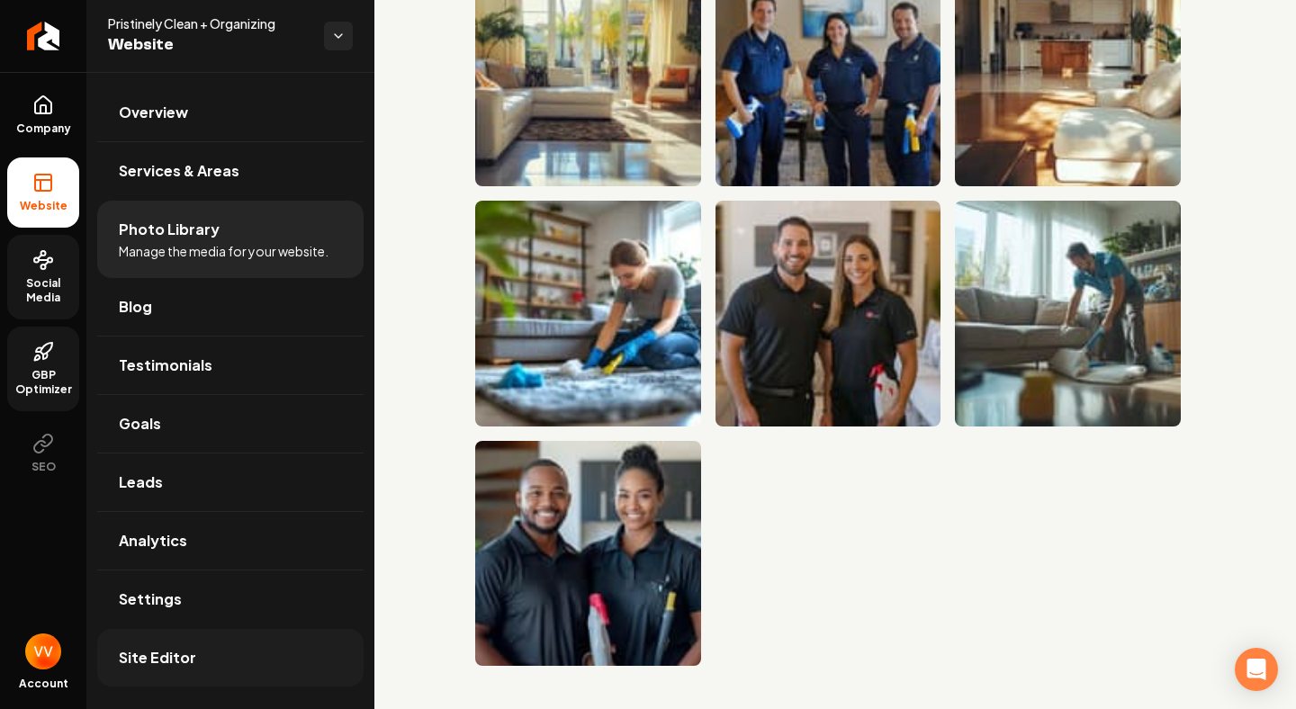  What do you see at coordinates (43, 129) in the screenshot?
I see `span: Company` at bounding box center [43, 129].